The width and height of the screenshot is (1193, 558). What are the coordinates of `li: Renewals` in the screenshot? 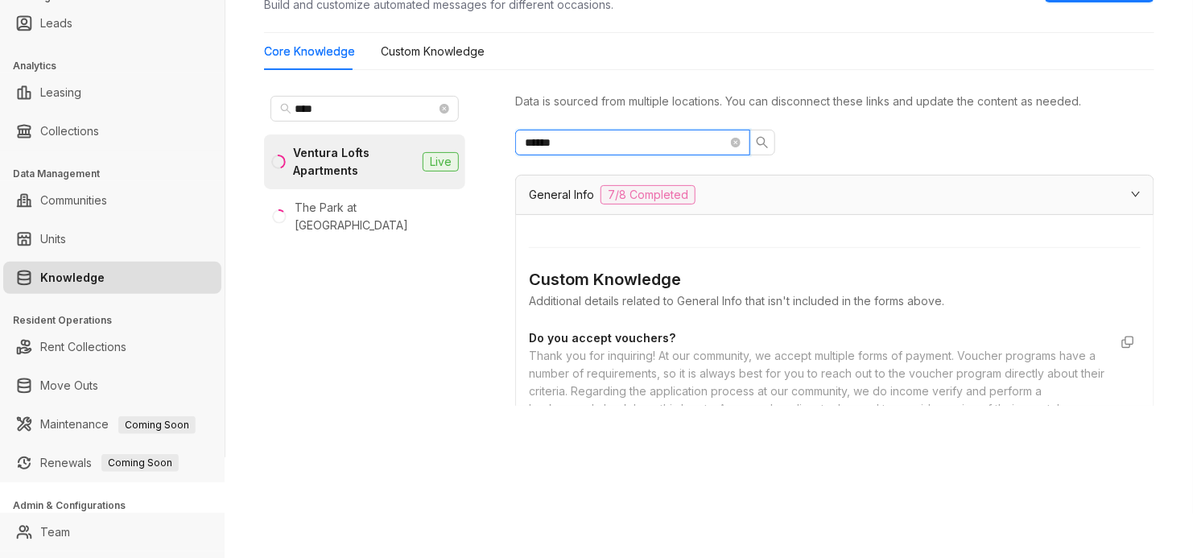 It's located at (112, 463).